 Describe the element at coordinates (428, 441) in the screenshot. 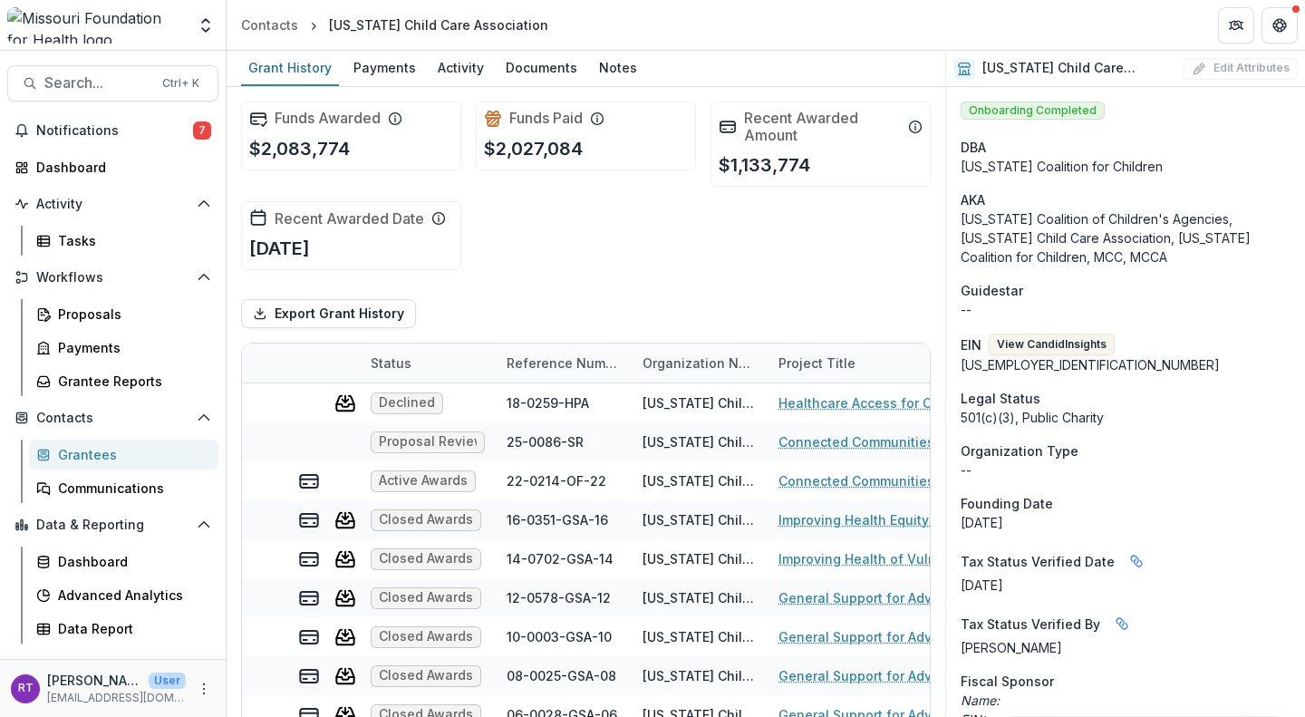

I see `span: Proposal Review` at that location.